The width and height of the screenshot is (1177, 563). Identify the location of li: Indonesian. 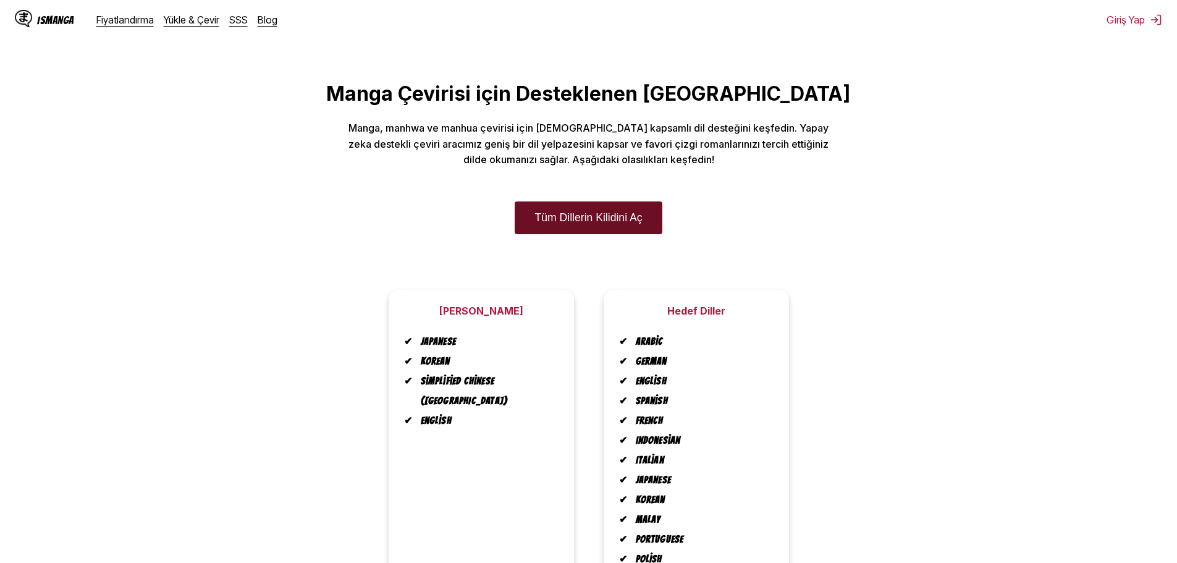
(701, 440).